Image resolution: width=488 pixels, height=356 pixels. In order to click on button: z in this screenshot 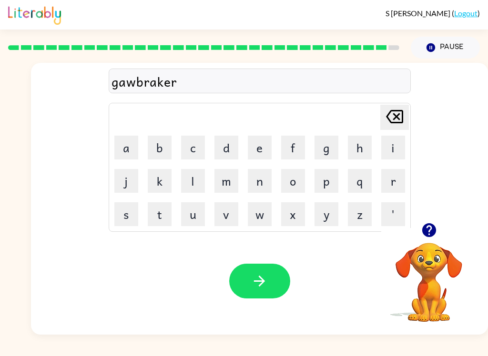, I will do `click(360, 214)`.